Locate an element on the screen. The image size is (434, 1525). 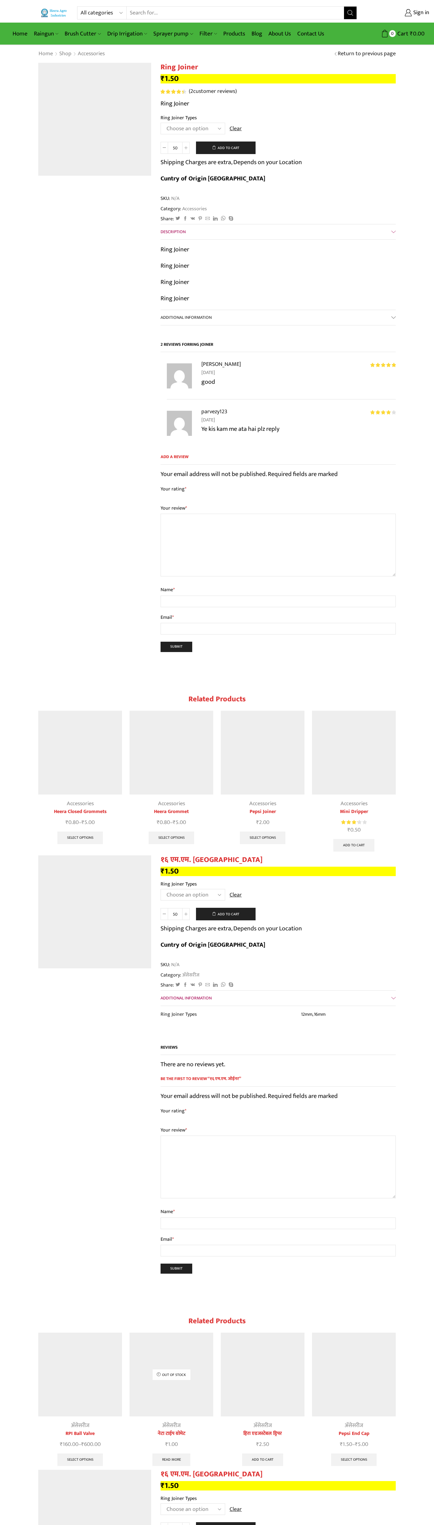
strong: parvezy123 is located at coordinates (214, 411).